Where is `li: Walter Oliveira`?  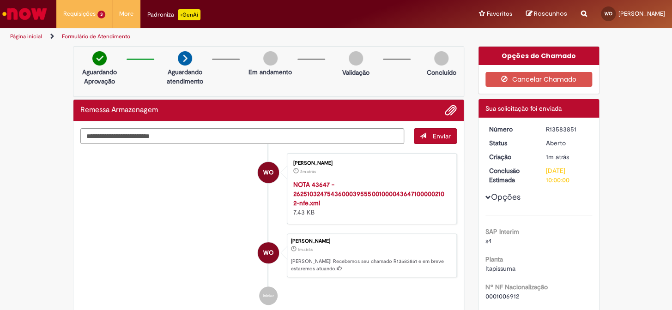
li: Walter Oliveira is located at coordinates (269, 256).